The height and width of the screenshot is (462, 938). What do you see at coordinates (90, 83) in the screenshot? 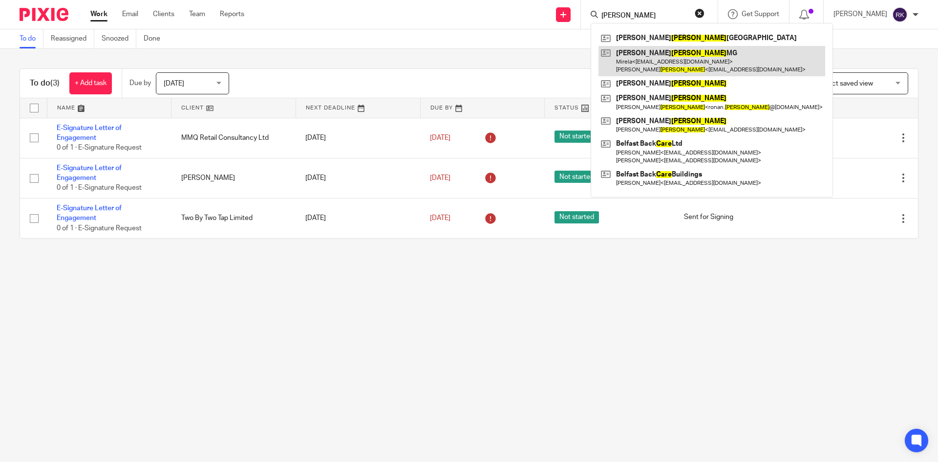
I see `a: + Add task` at bounding box center [90, 83].